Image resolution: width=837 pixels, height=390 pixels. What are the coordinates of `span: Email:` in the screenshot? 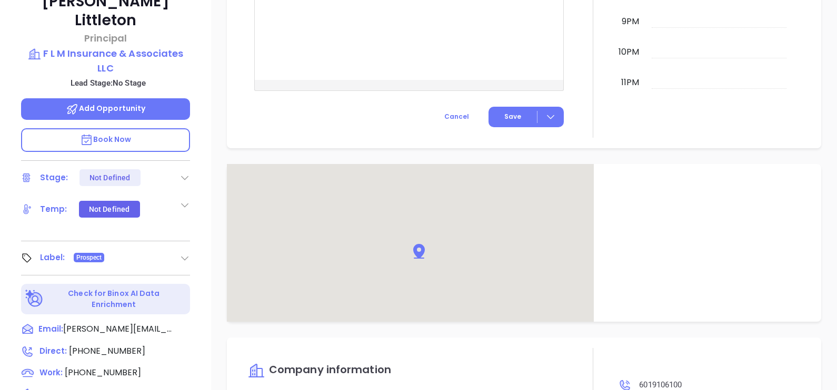 It's located at (51, 330).